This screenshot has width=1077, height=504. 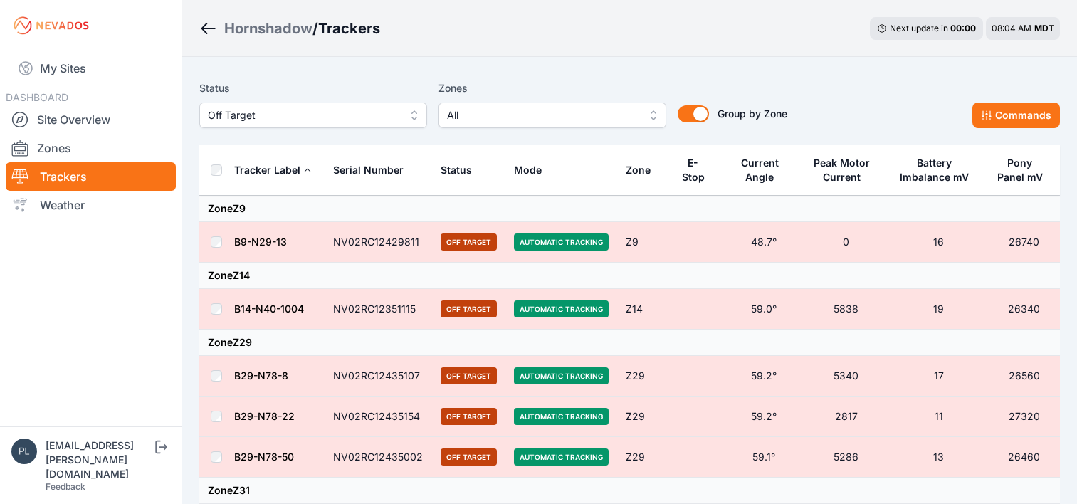 I want to click on button: Mode, so click(x=533, y=170).